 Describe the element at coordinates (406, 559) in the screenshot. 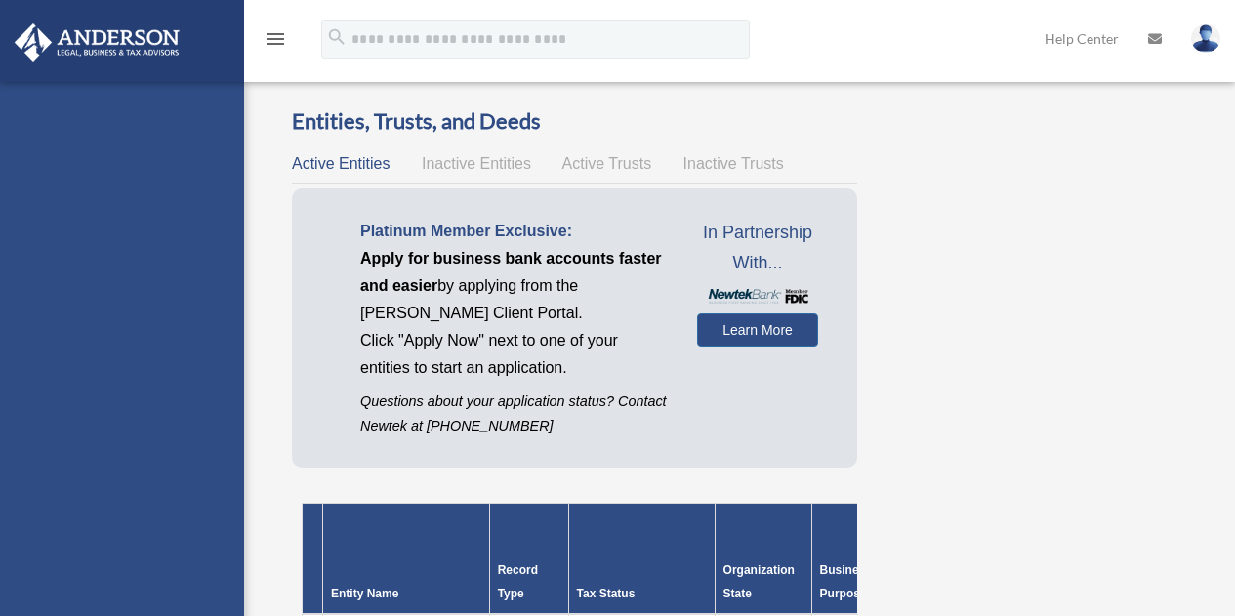

I see `th: Entity Name` at that location.